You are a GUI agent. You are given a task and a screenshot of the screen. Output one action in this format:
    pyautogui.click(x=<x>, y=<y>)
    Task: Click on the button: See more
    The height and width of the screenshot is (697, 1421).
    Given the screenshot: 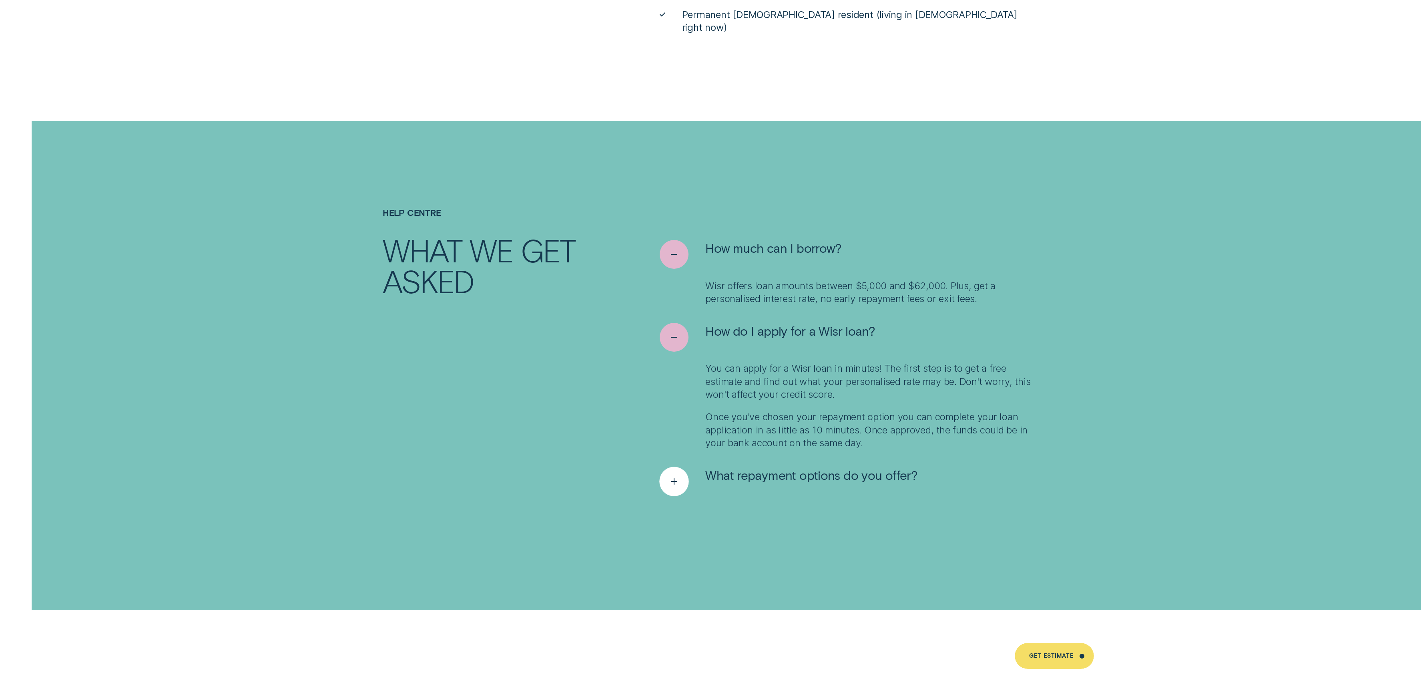 What is the action you would take?
    pyautogui.click(x=789, y=481)
    